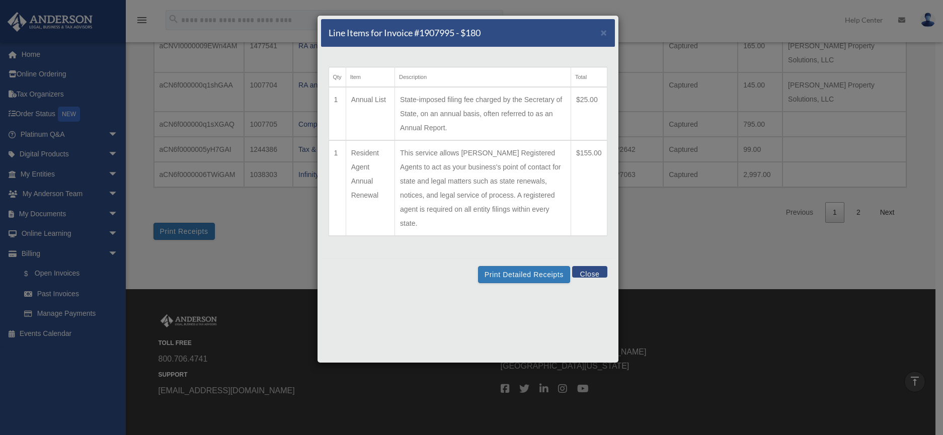 The height and width of the screenshot is (435, 943). What do you see at coordinates (337, 77) in the screenshot?
I see `th: Qty` at bounding box center [337, 77].